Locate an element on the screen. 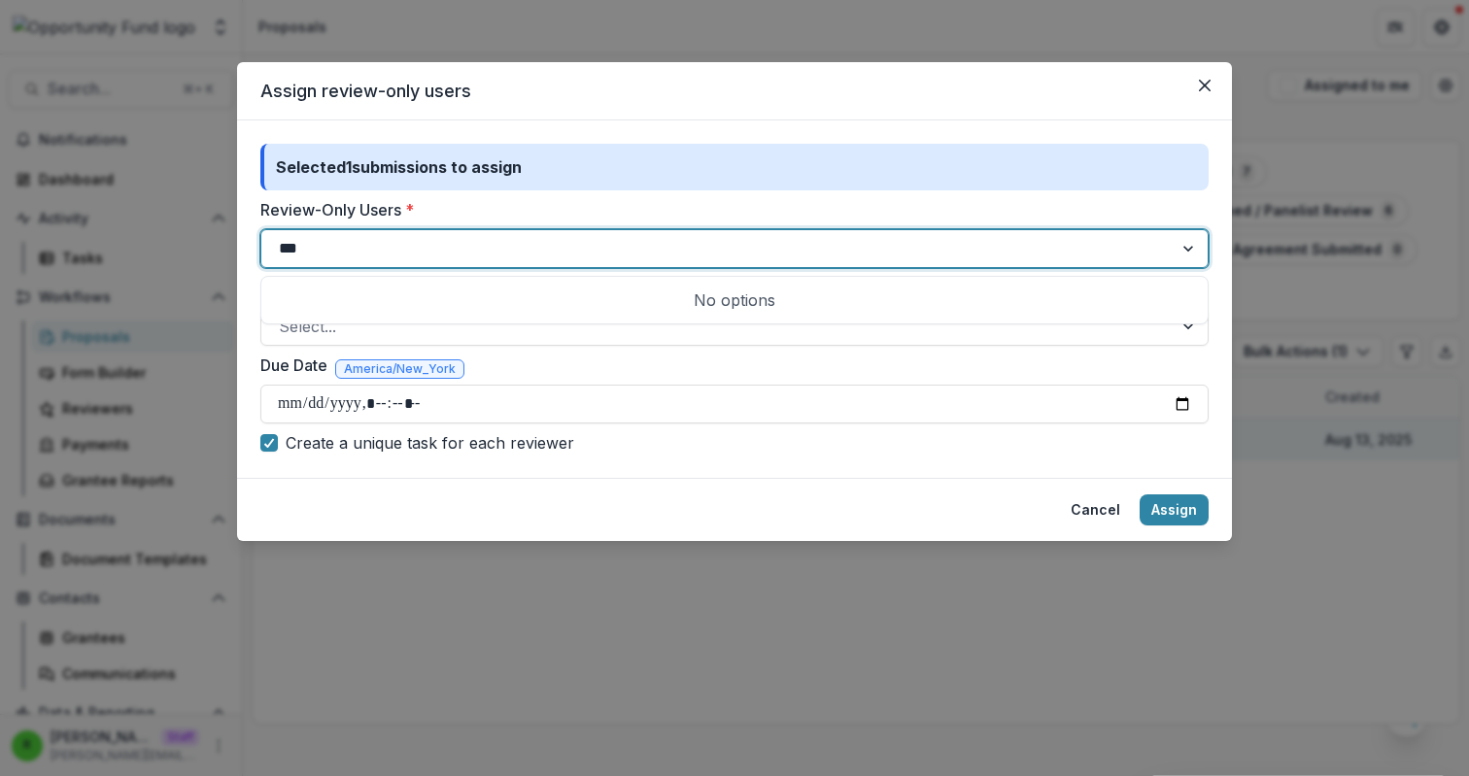 The width and height of the screenshot is (1469, 776). div: Selected 1 submissions to assign is located at coordinates (734, 167).